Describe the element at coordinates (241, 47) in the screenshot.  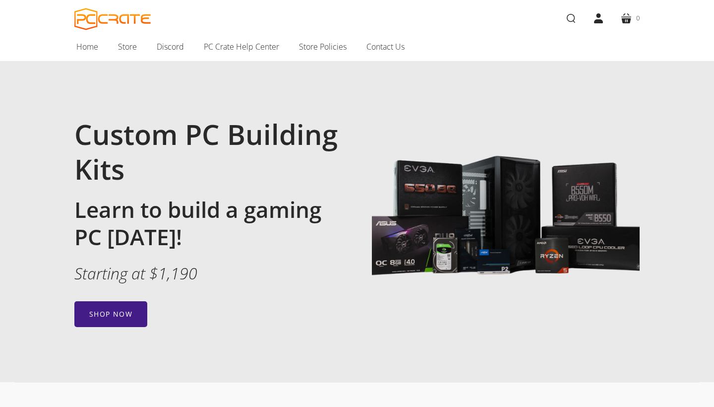
I see `a: PC Crate Help Center` at that location.